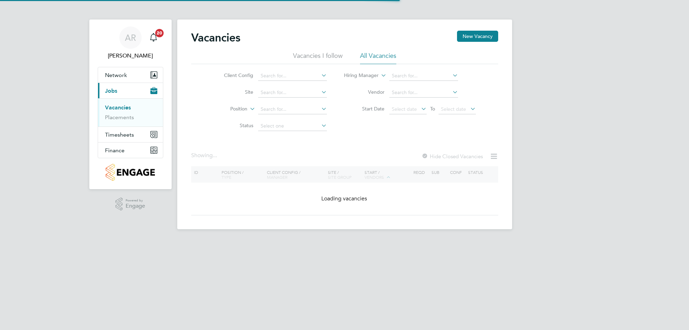 This screenshot has width=689, height=330. Describe the element at coordinates (130, 135) in the screenshot. I see `button: Timesheets` at that location.